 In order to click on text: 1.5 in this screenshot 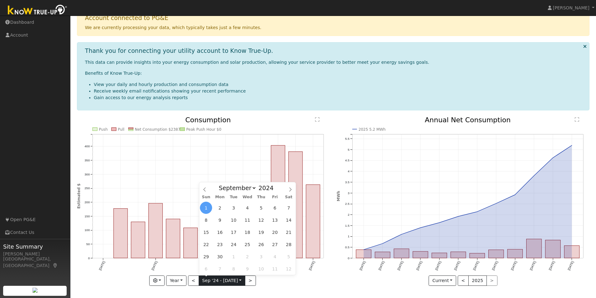, I will do `click(348, 226)`.